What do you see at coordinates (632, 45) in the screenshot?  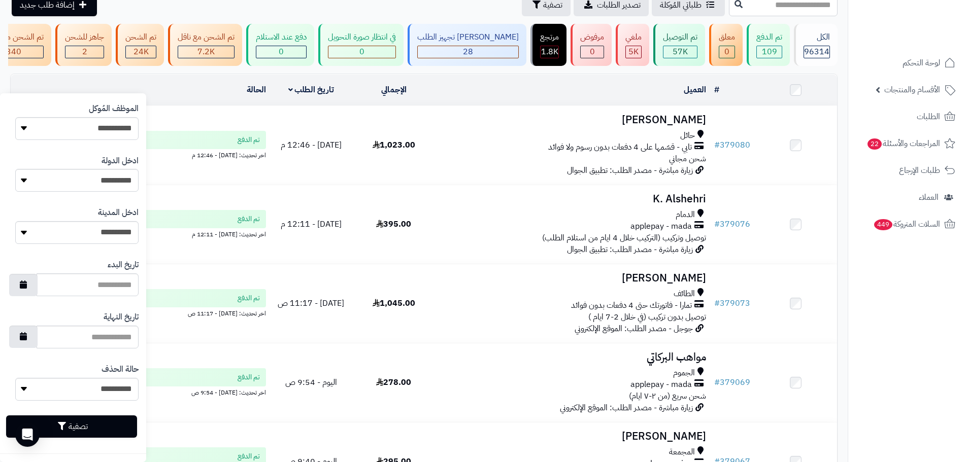 I see `a: ملغي 5K` at bounding box center [632, 45].